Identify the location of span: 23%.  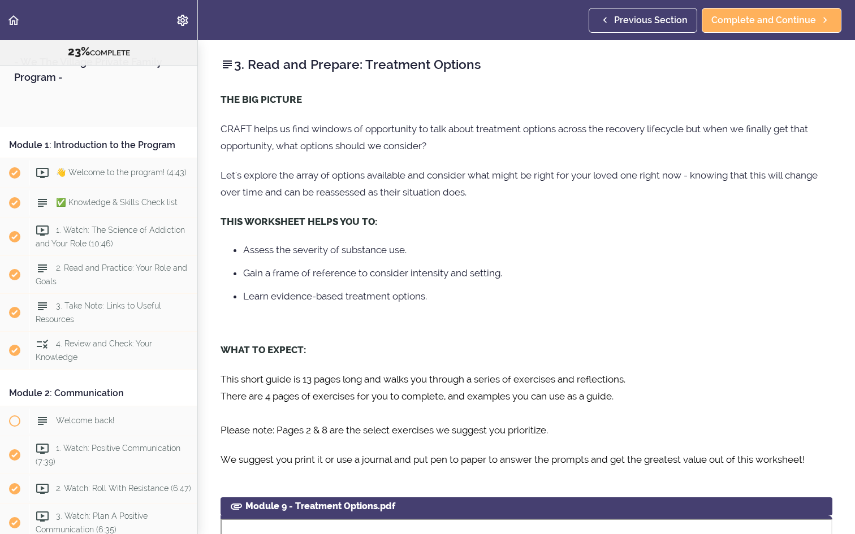
(79, 51).